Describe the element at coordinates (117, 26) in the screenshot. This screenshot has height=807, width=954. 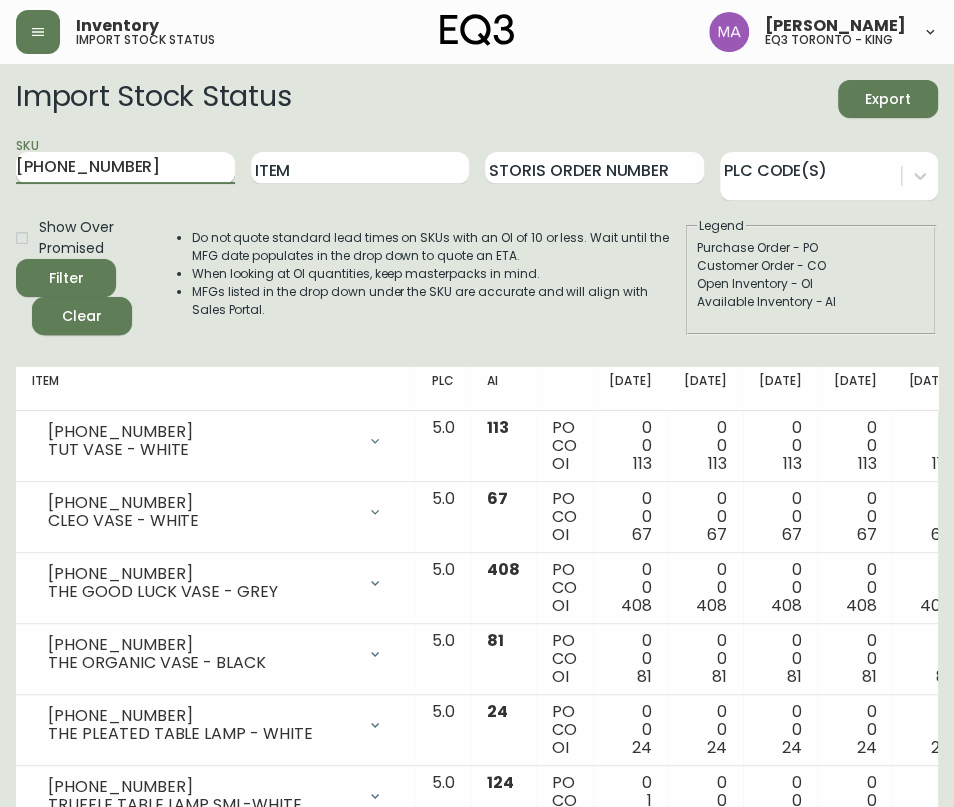
I see `span: Inventory` at that location.